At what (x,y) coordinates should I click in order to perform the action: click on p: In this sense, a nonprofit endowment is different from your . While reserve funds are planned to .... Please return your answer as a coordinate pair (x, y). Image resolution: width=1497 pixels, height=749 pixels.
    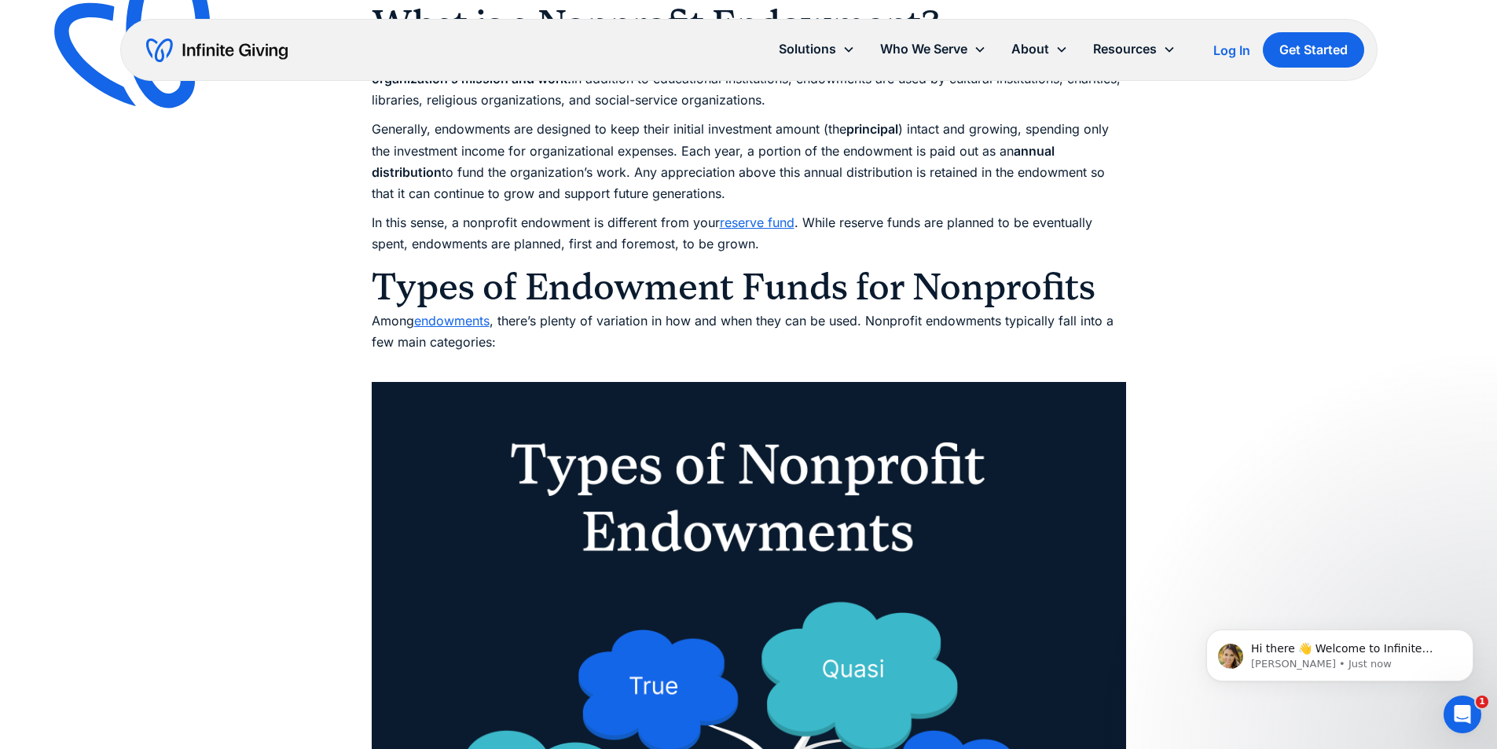
    Looking at the image, I should click on (749, 233).